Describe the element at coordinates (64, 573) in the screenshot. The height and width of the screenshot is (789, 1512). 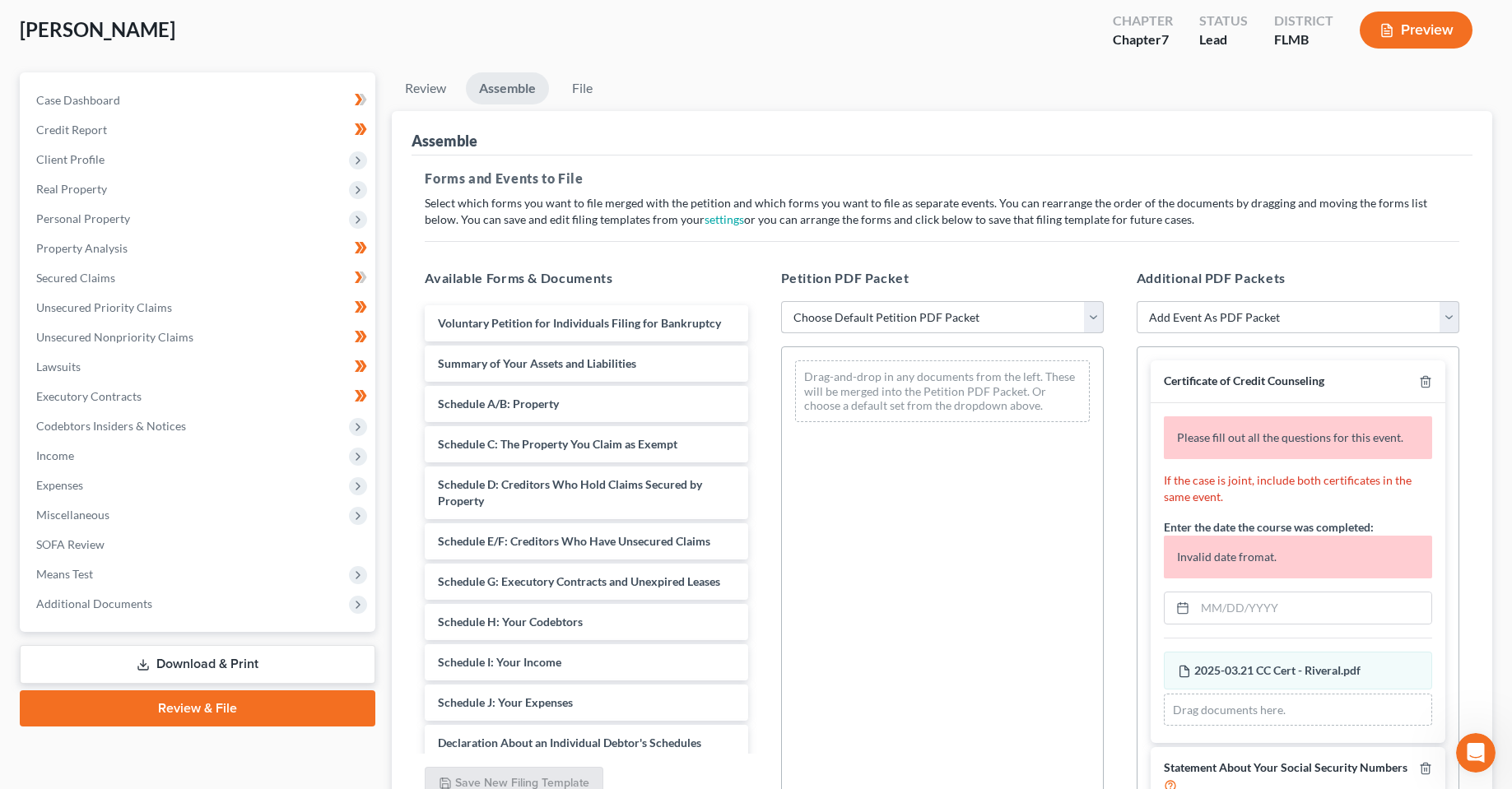
I see `span: Means Test` at that location.